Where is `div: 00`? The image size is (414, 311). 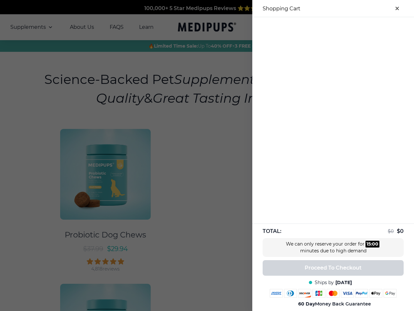 div: 00 is located at coordinates (375, 244).